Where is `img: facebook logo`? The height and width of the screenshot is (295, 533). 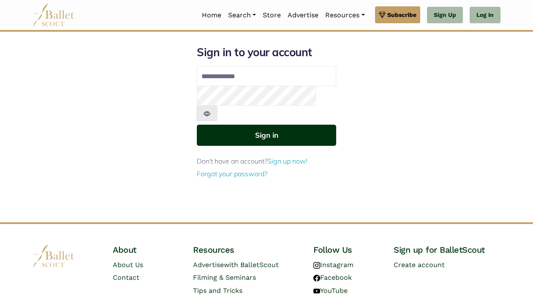
img: facebook logo is located at coordinates (317, 278).